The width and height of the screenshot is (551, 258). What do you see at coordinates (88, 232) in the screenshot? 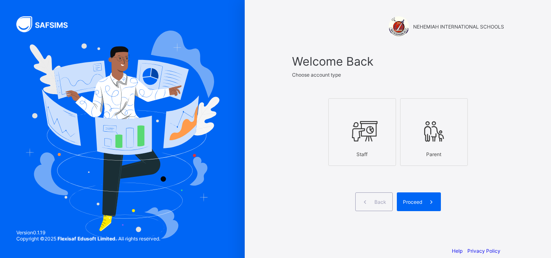
I see `span: Version 0.1.19` at bounding box center [88, 232].